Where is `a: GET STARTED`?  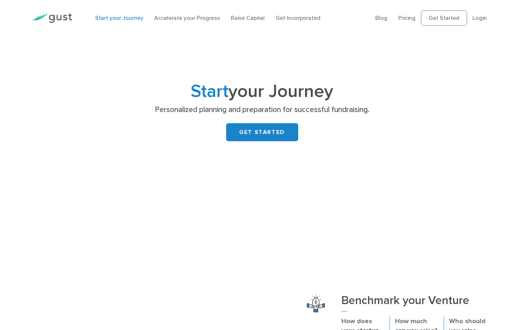 a: GET STARTED is located at coordinates (262, 132).